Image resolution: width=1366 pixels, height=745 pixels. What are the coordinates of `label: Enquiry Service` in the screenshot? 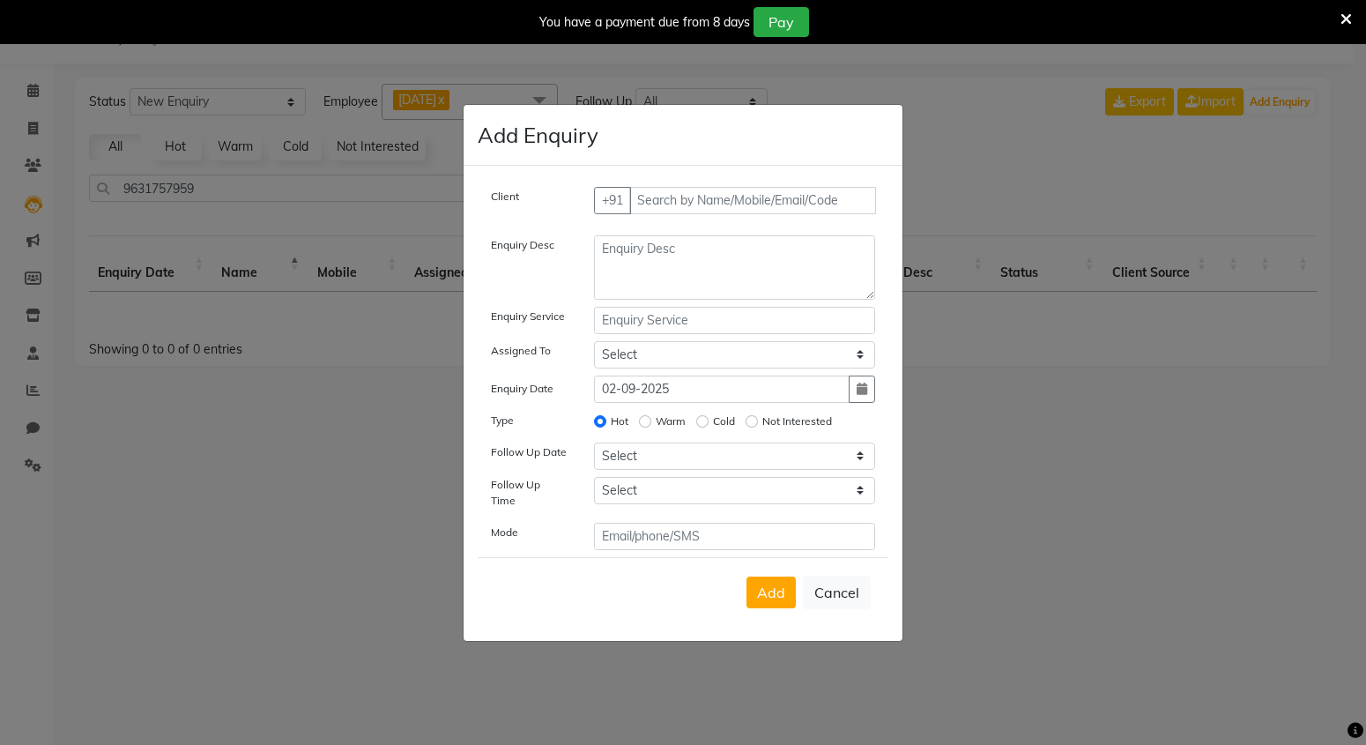 It's located at (528, 316).